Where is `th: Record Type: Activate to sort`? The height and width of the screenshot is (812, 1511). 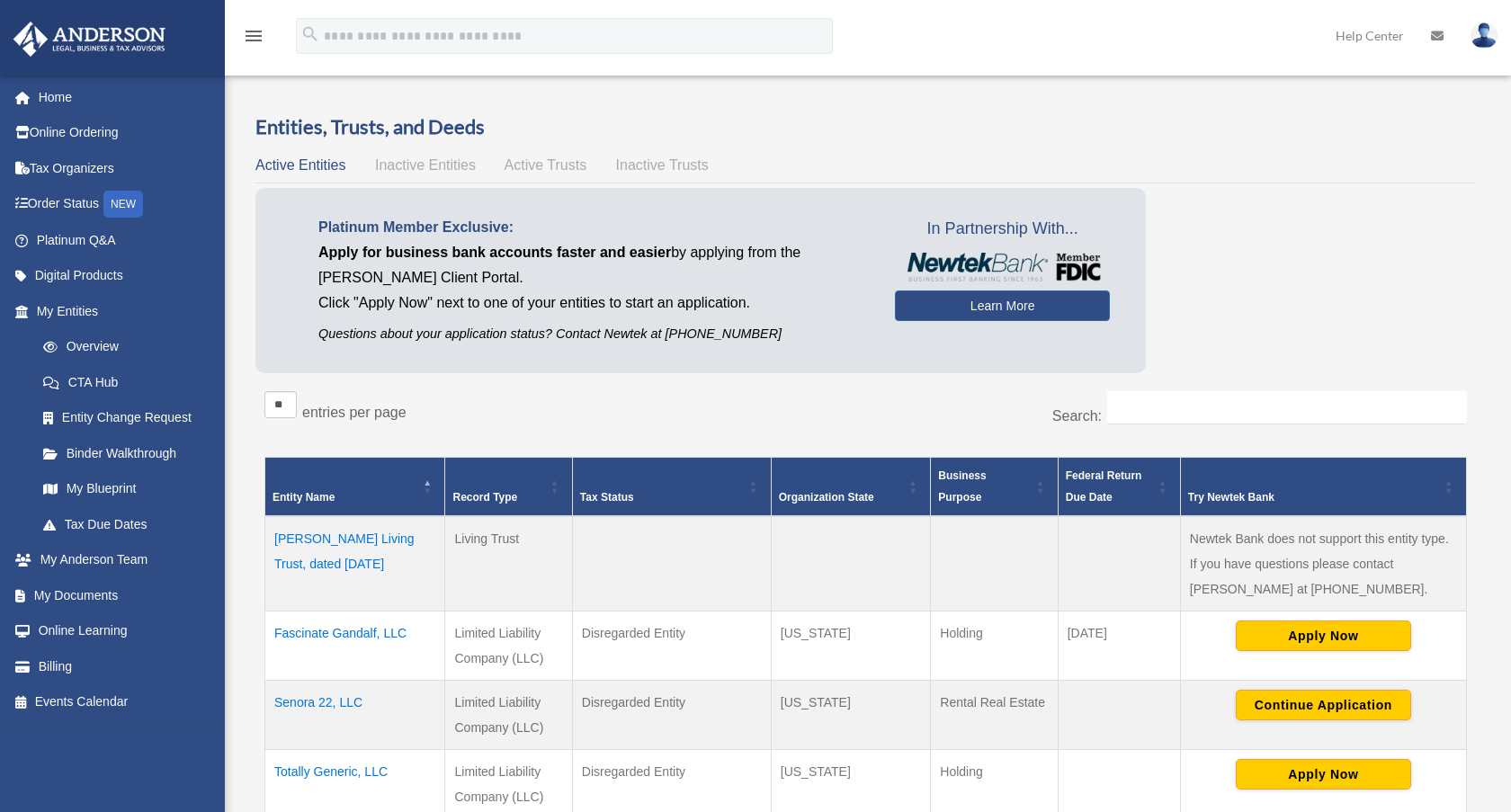
th: Record Type: Activate to sort is located at coordinates (509, 488).